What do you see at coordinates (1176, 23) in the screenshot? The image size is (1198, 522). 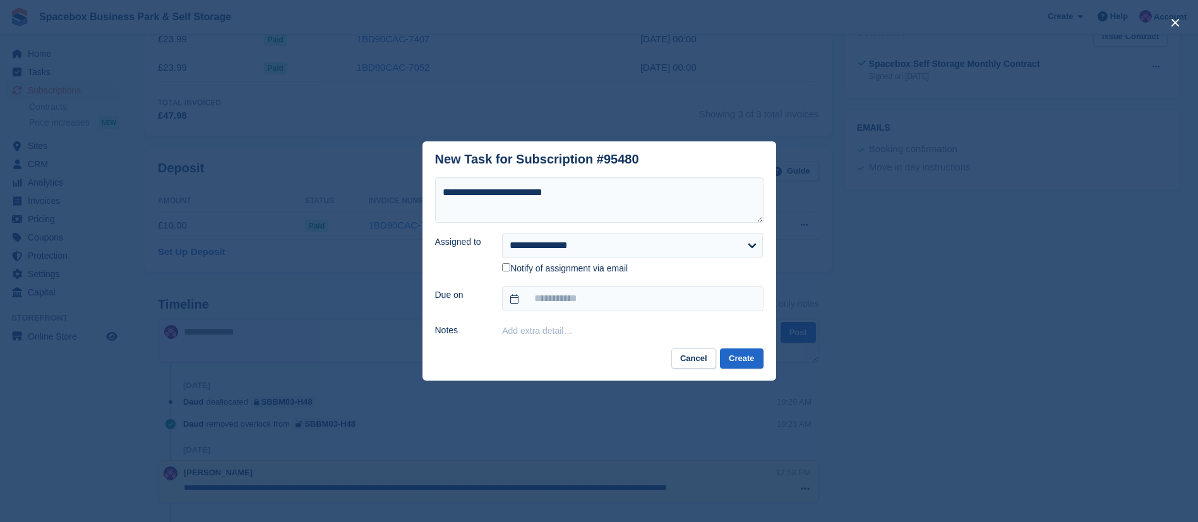 I see `button: close` at bounding box center [1176, 23].